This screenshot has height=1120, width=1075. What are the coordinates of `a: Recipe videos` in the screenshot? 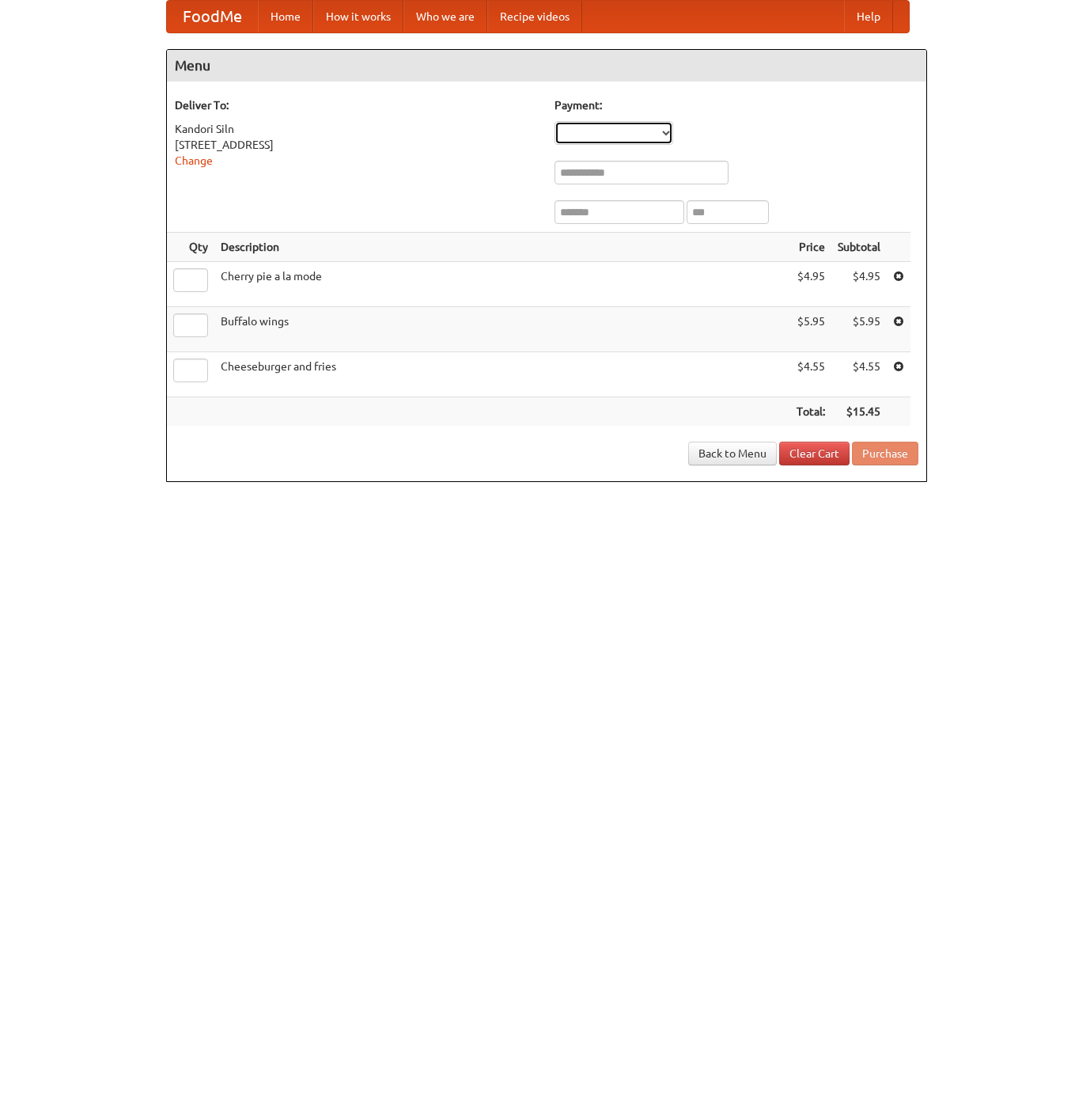 It's located at (535, 16).